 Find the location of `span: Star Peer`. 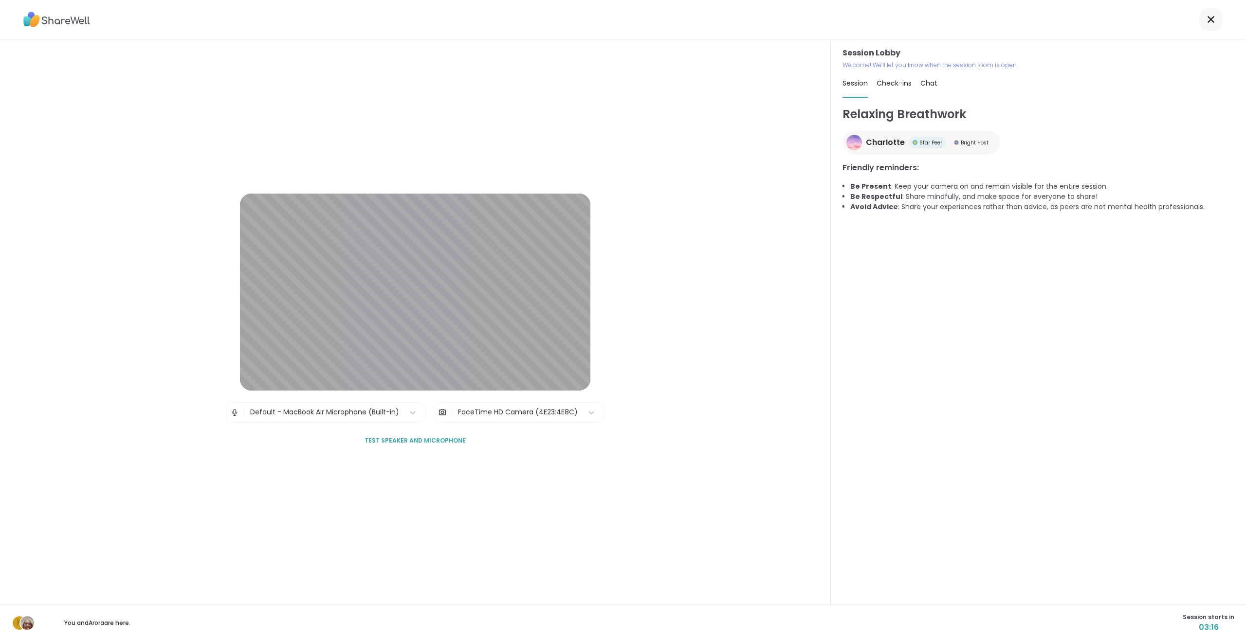

span: Star Peer is located at coordinates (931, 143).